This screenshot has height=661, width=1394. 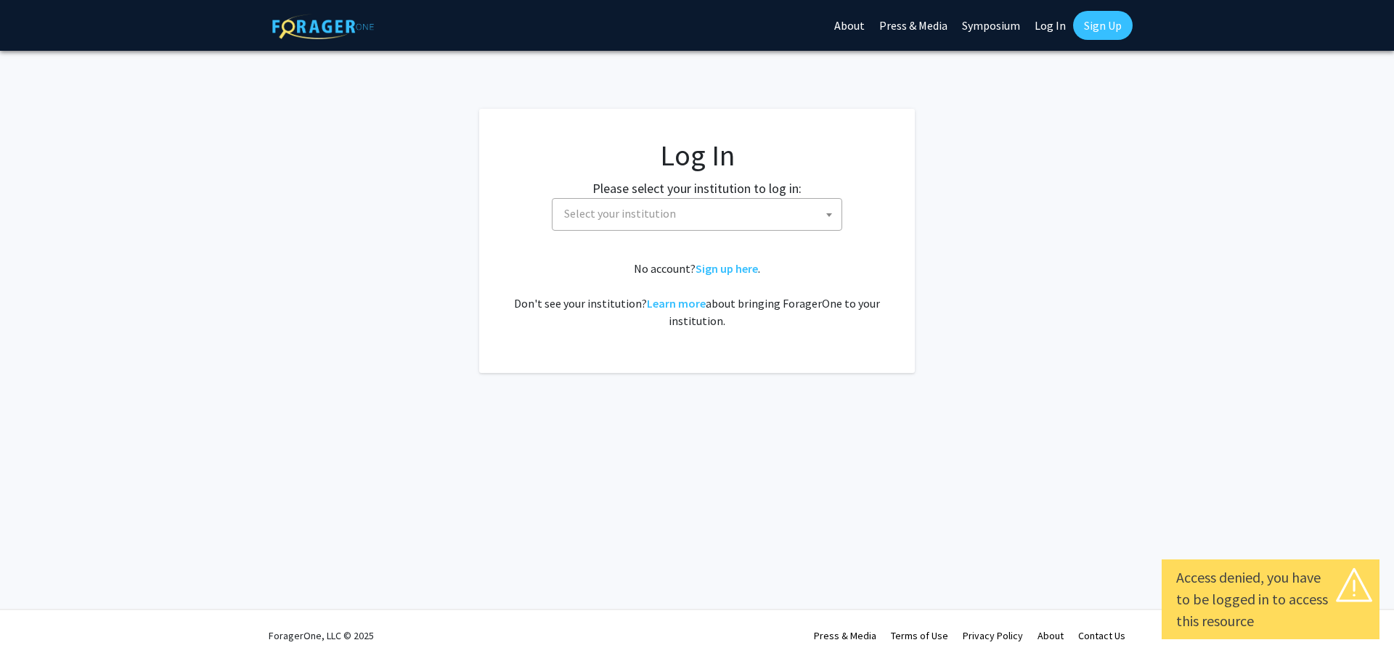 I want to click on a: Terms of Use, so click(x=919, y=636).